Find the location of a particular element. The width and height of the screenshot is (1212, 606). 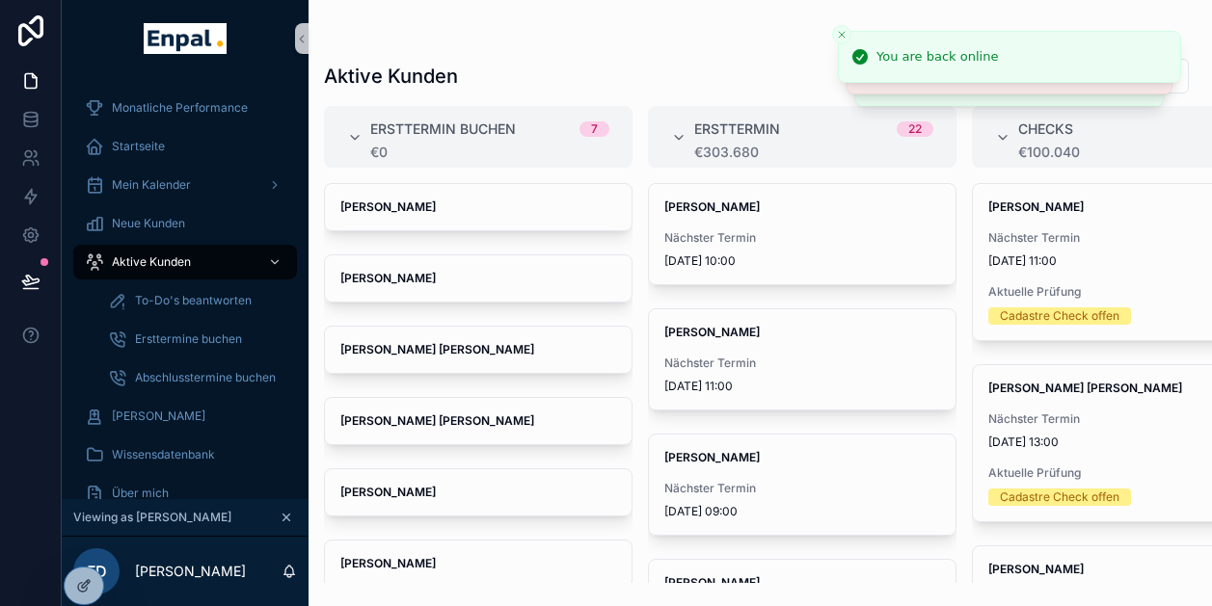

a: Startseite is located at coordinates (185, 147).